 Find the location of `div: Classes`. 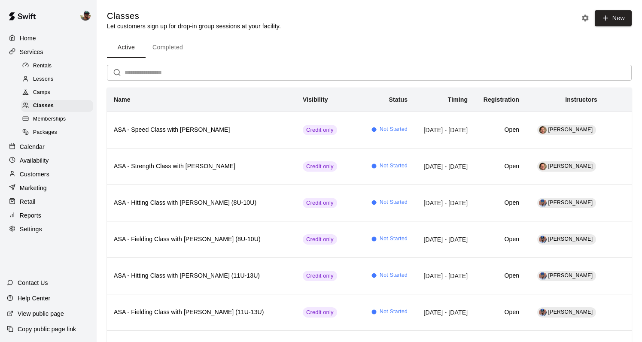

div: Classes is located at coordinates (57, 106).